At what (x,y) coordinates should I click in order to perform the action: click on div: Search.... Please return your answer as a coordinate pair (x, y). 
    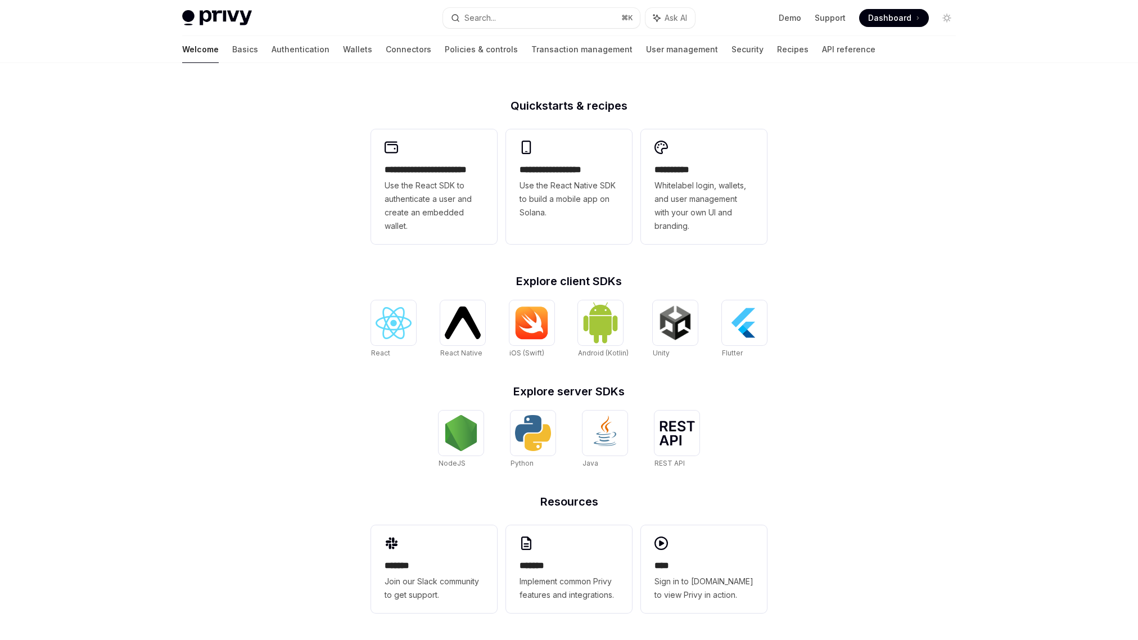
    Looking at the image, I should click on (480, 18).